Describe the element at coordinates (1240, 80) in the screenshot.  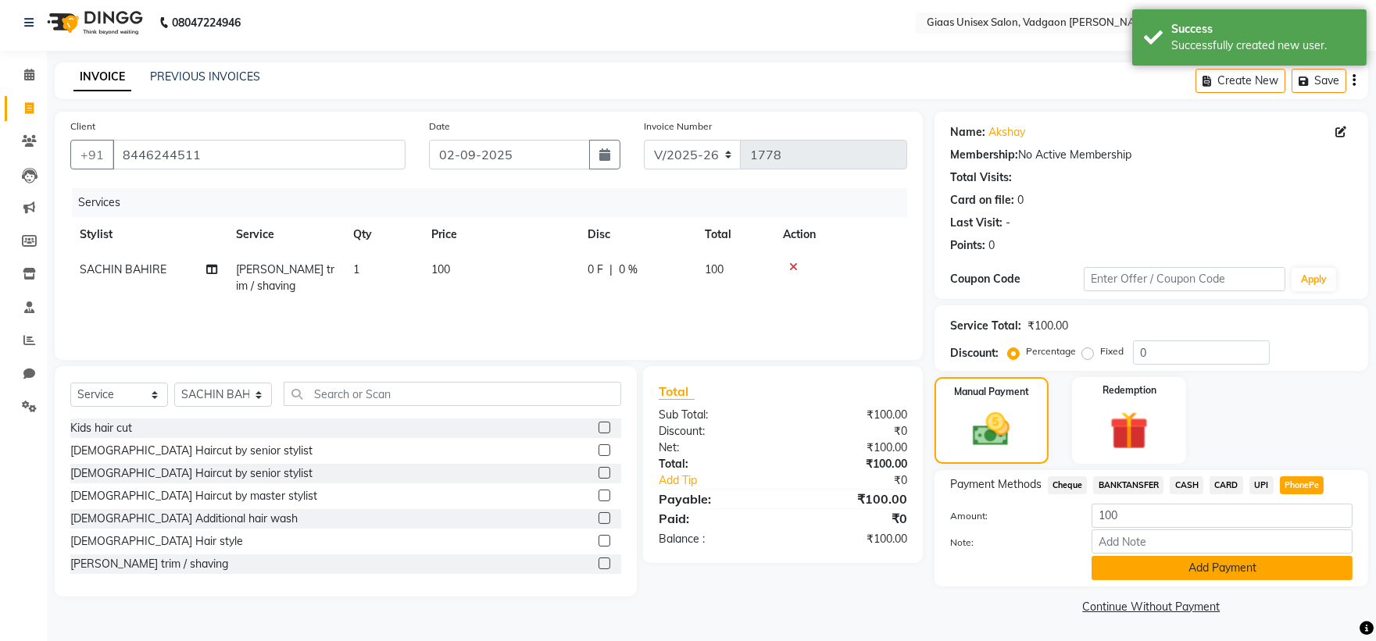
I see `button: Create New` at that location.